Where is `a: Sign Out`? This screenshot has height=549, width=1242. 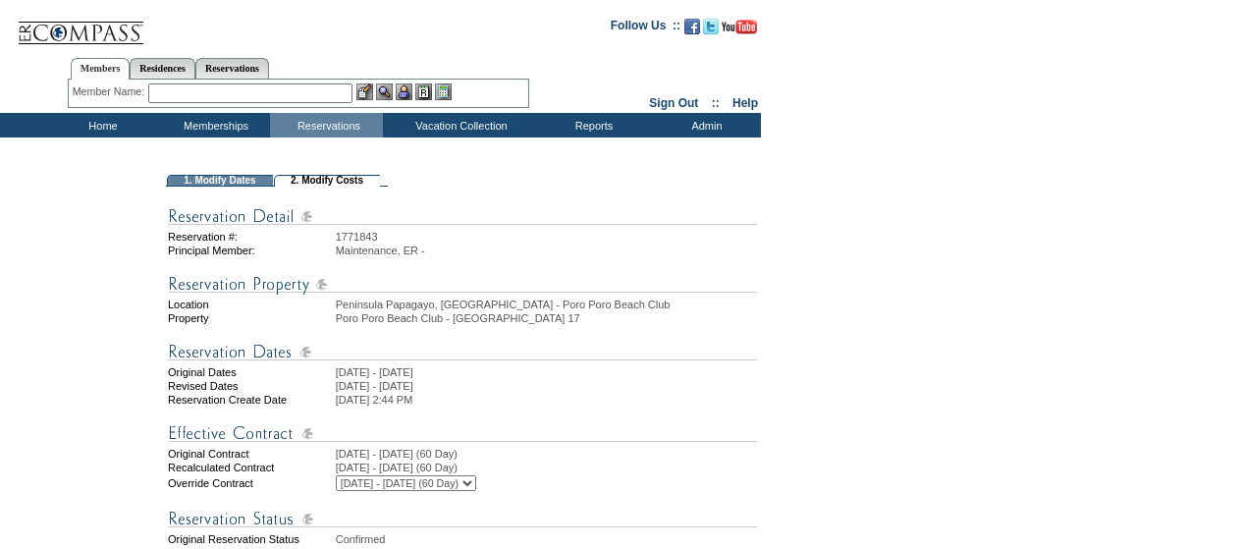
a: Sign Out is located at coordinates (673, 103).